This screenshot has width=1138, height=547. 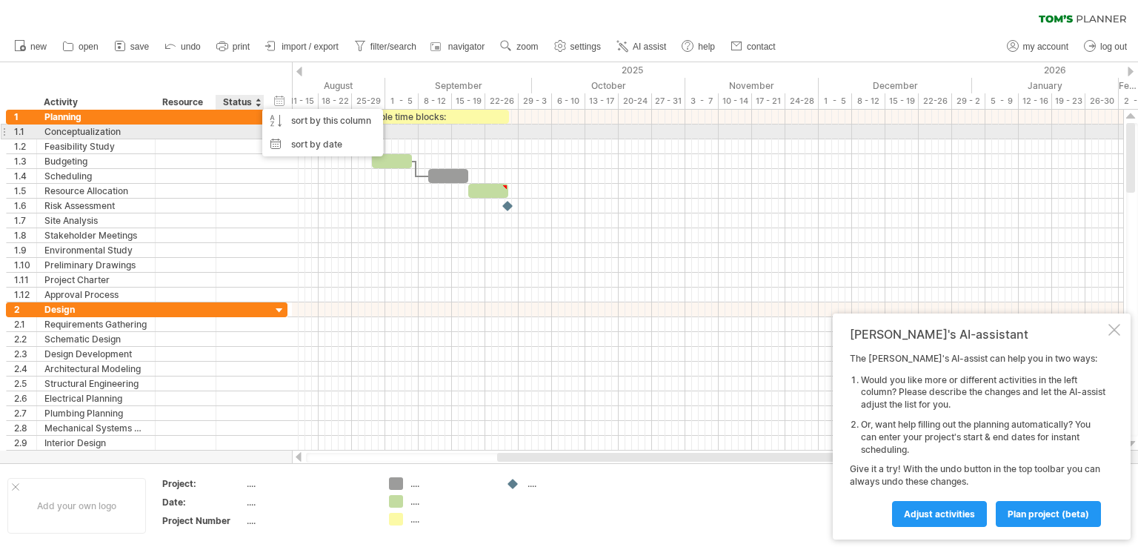 What do you see at coordinates (754, 47) in the screenshot?
I see `a: contact` at bounding box center [754, 47].